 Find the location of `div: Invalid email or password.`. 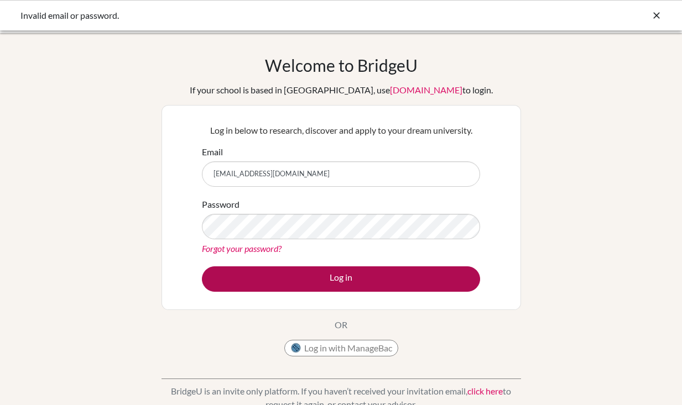

div: Invalid email or password. is located at coordinates (258, 15).